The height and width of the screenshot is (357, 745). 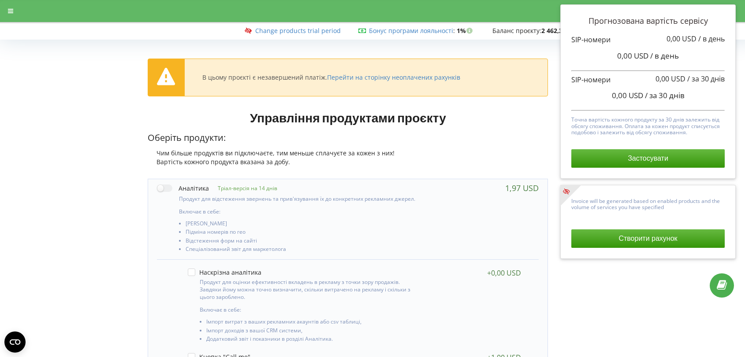 I want to click on li: Додатковий звіт і показники в розділі Аналітика., so click(x=313, y=340).